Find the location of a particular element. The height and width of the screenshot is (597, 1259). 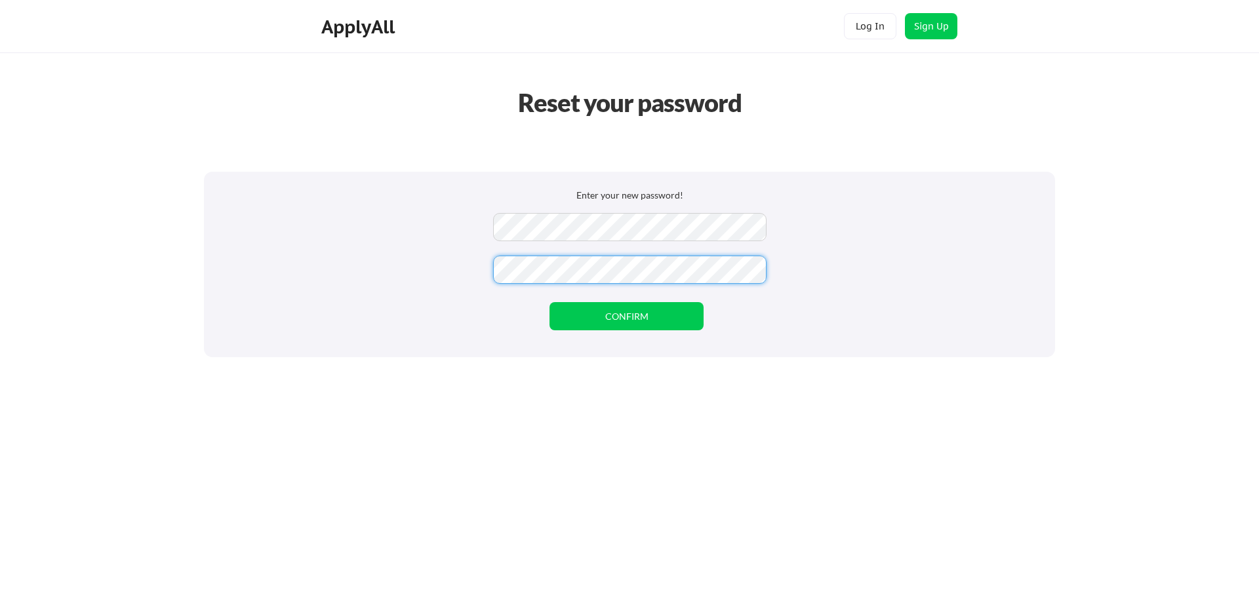

button: CONFIRM is located at coordinates (626, 316).